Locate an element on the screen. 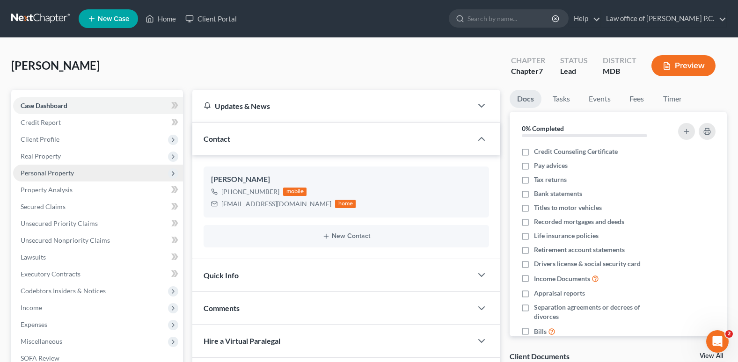  span: Credit Counseling Certificate is located at coordinates (576, 152).